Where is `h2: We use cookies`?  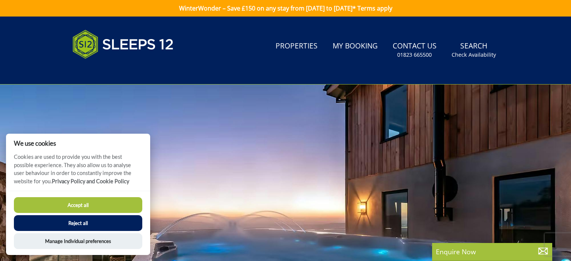 h2: We use cookies is located at coordinates (78, 143).